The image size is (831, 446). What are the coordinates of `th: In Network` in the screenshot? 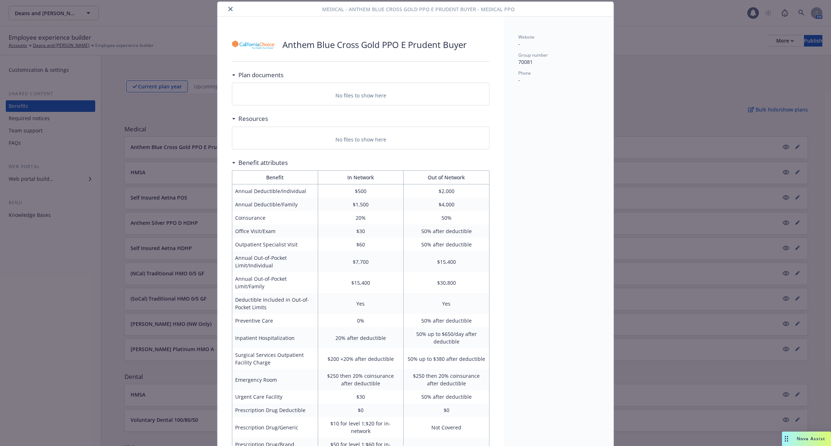 It's located at (361, 177).